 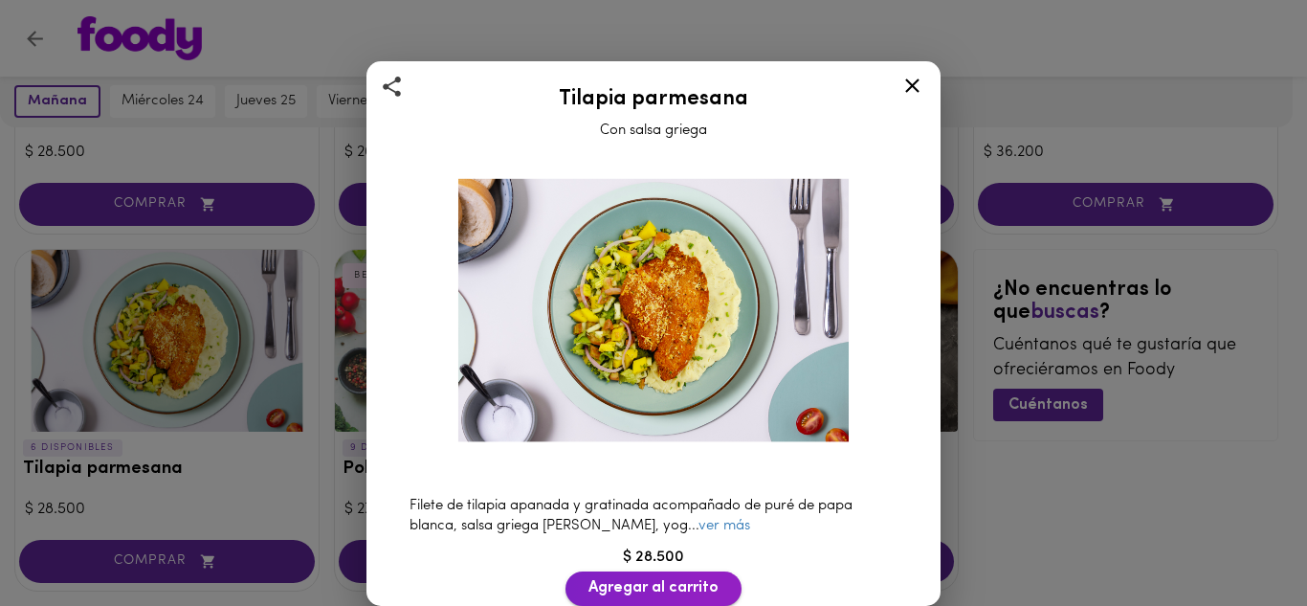 What do you see at coordinates (654, 100) in the screenshot?
I see `h2: Tilapia parmesana` at bounding box center [654, 100].